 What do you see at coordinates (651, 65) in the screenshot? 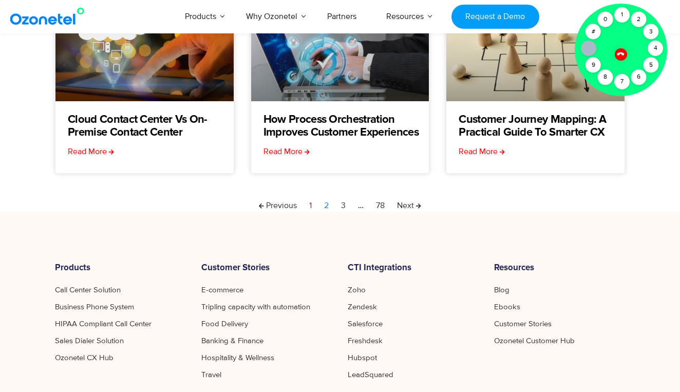
I see `div: 5` at bounding box center [651, 65].